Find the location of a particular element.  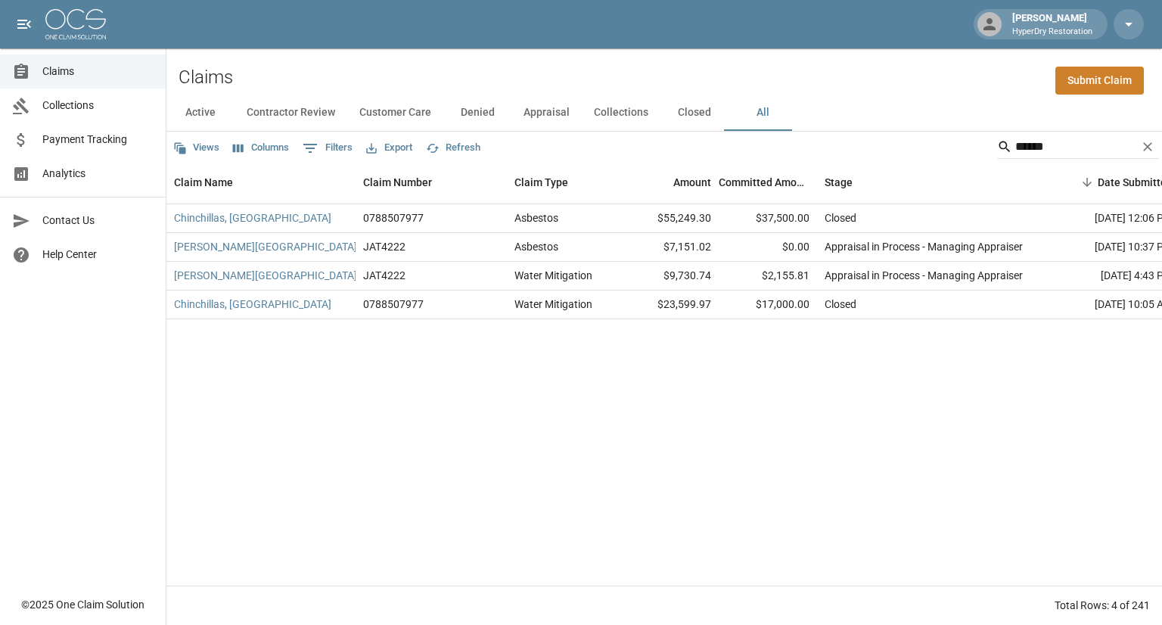

button: Active is located at coordinates (201, 113).